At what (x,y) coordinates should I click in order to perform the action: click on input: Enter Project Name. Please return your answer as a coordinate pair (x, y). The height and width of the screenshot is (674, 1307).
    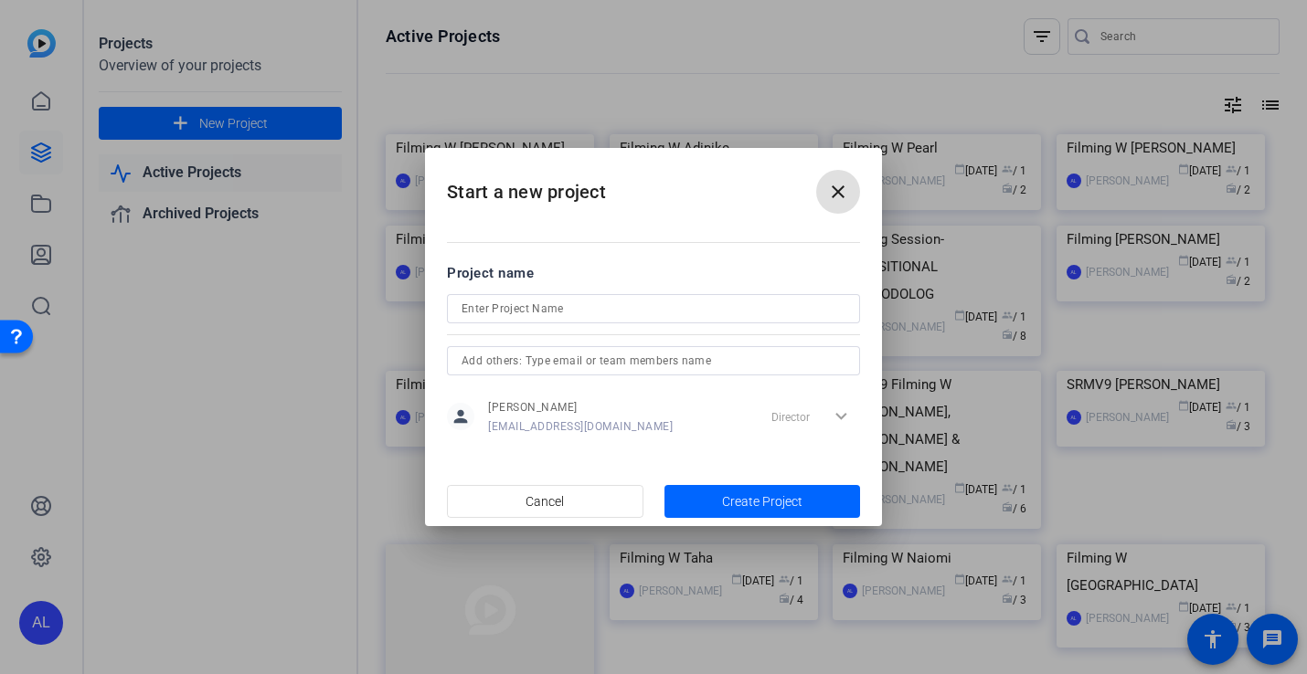
    Looking at the image, I should click on (653, 309).